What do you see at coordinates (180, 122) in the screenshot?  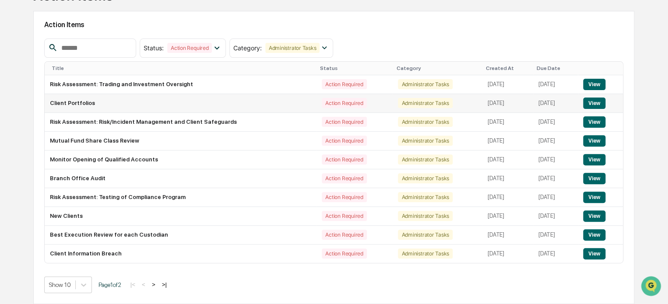 I see `td: Risk Assessment: Risk/Incident Management and Client Safeguards` at bounding box center [180, 122].